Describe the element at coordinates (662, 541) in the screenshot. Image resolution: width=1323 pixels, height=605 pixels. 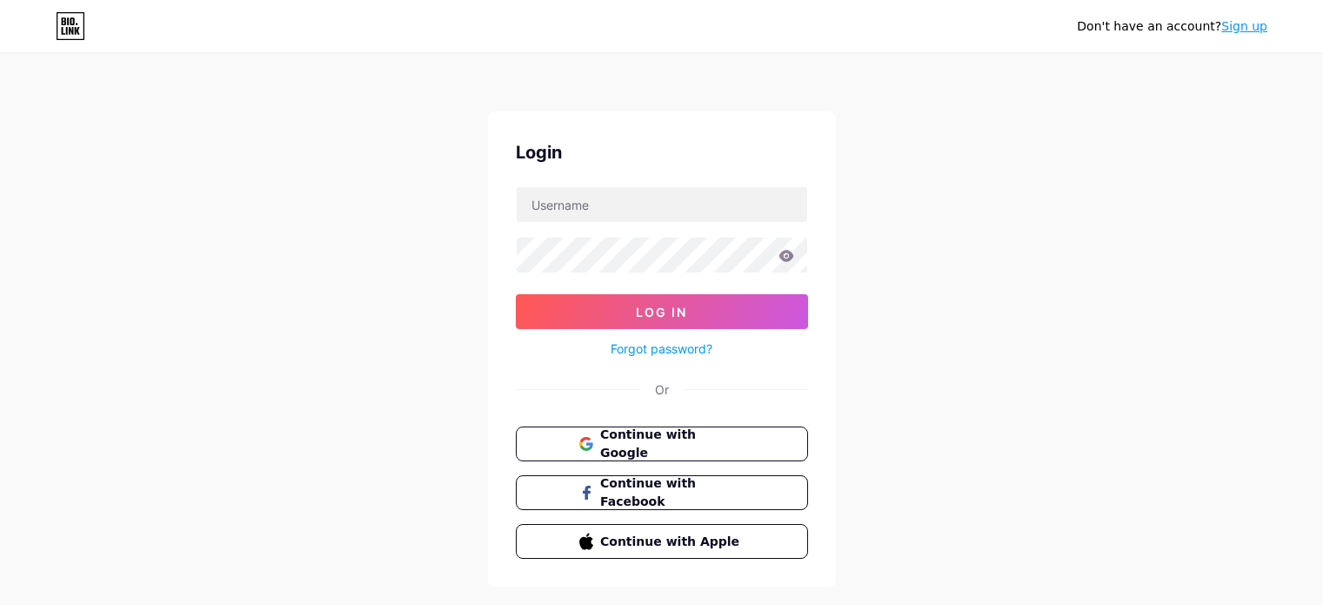
I see `a: Continue with Apple` at that location.